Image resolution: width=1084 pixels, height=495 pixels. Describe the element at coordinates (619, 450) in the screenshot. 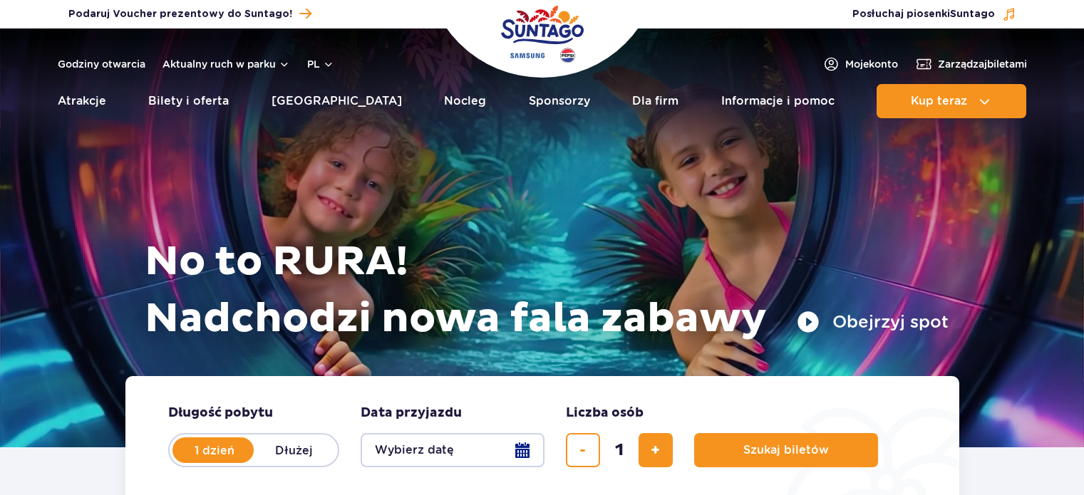

I see `input: liczba biletów` at that location.